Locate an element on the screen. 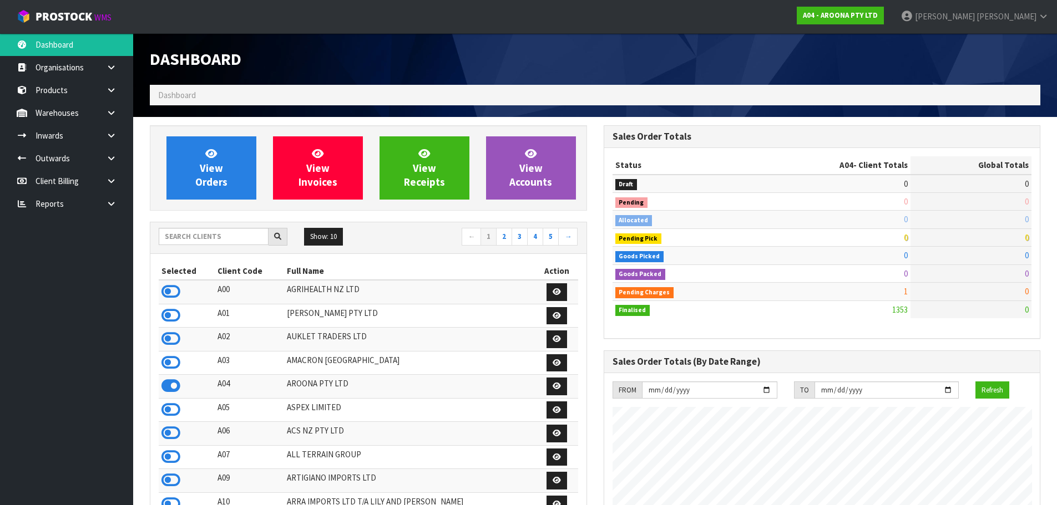  td: ASPEX LIMITED is located at coordinates (409, 410).